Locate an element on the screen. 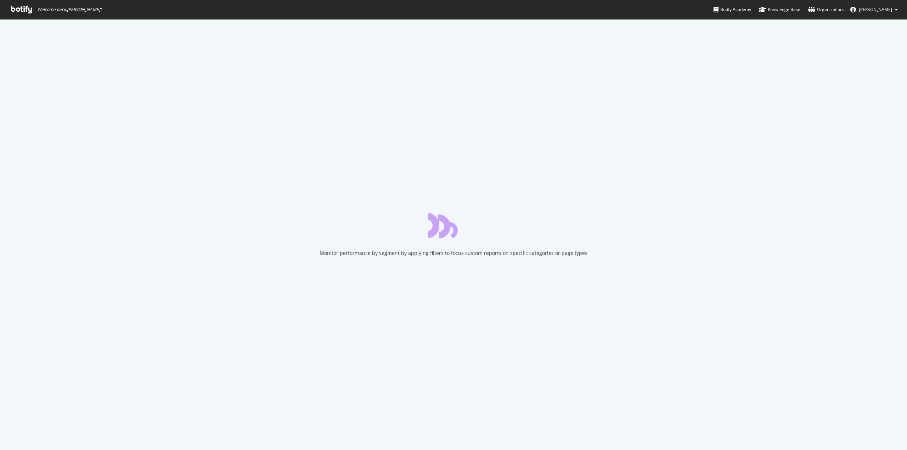 The width and height of the screenshot is (907, 450). div: Knowledge Base is located at coordinates (779, 10).